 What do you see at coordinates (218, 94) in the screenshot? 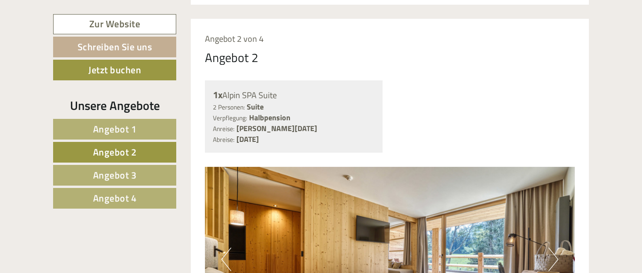
I see `b: 1x` at bounding box center [218, 94].